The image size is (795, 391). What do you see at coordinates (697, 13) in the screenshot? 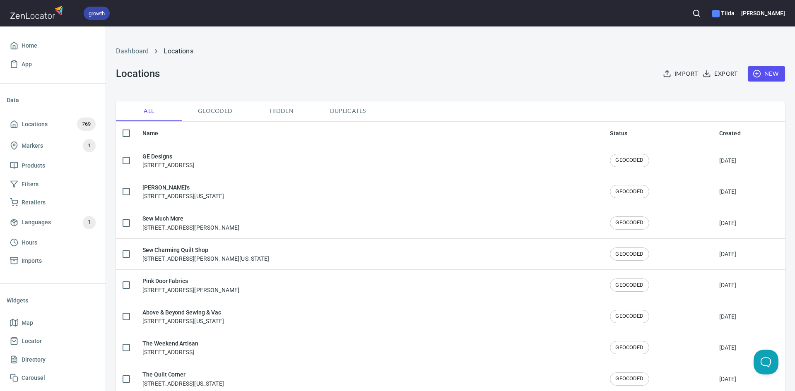
I see `button: Search` at bounding box center [697, 13].